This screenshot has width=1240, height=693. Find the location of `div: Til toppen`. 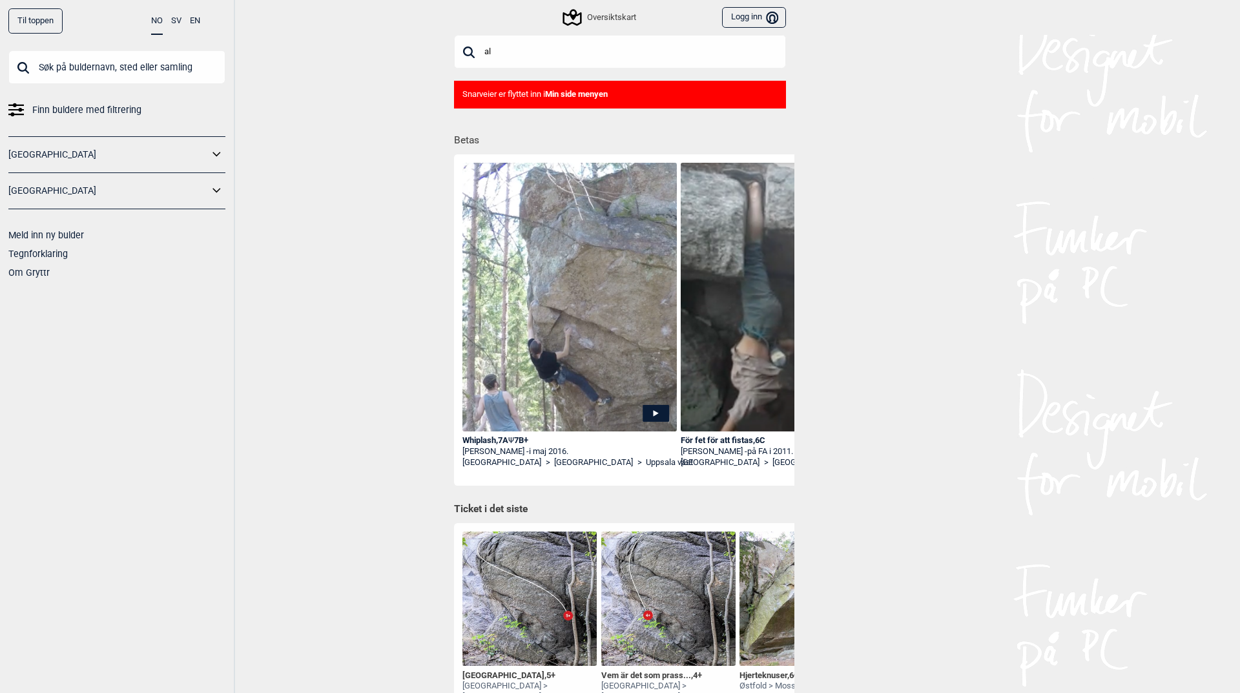

div: Til toppen is located at coordinates (36, 21).